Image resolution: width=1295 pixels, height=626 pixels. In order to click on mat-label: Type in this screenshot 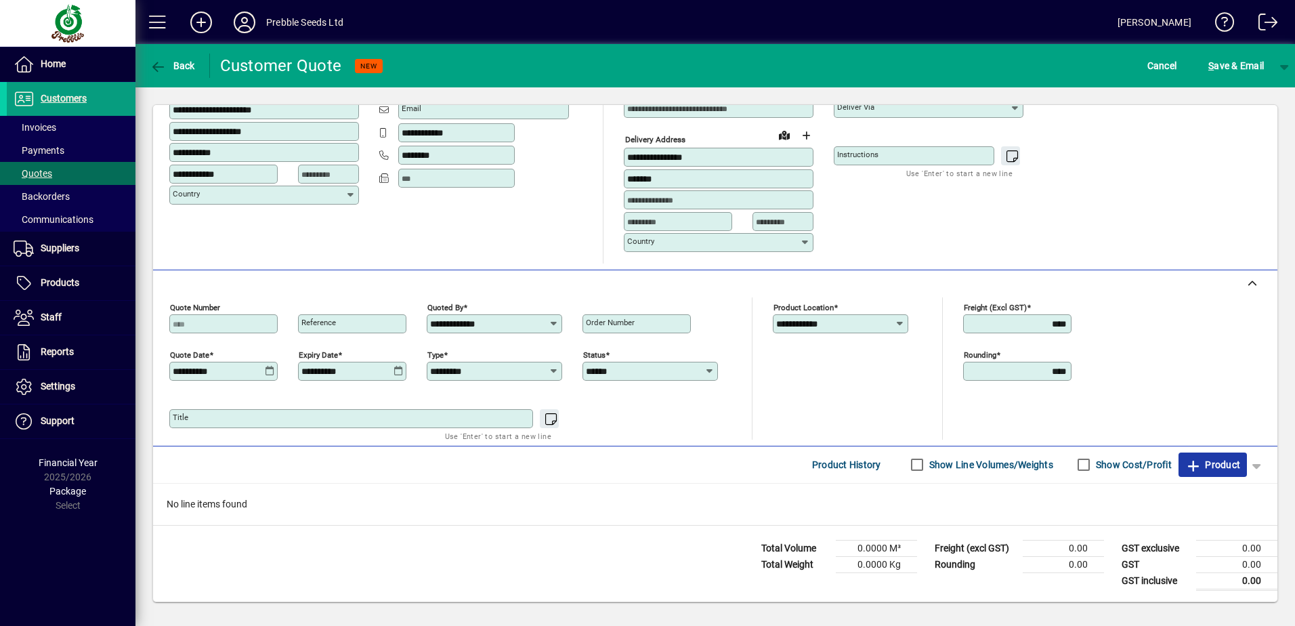, I will do `click(435, 354)`.